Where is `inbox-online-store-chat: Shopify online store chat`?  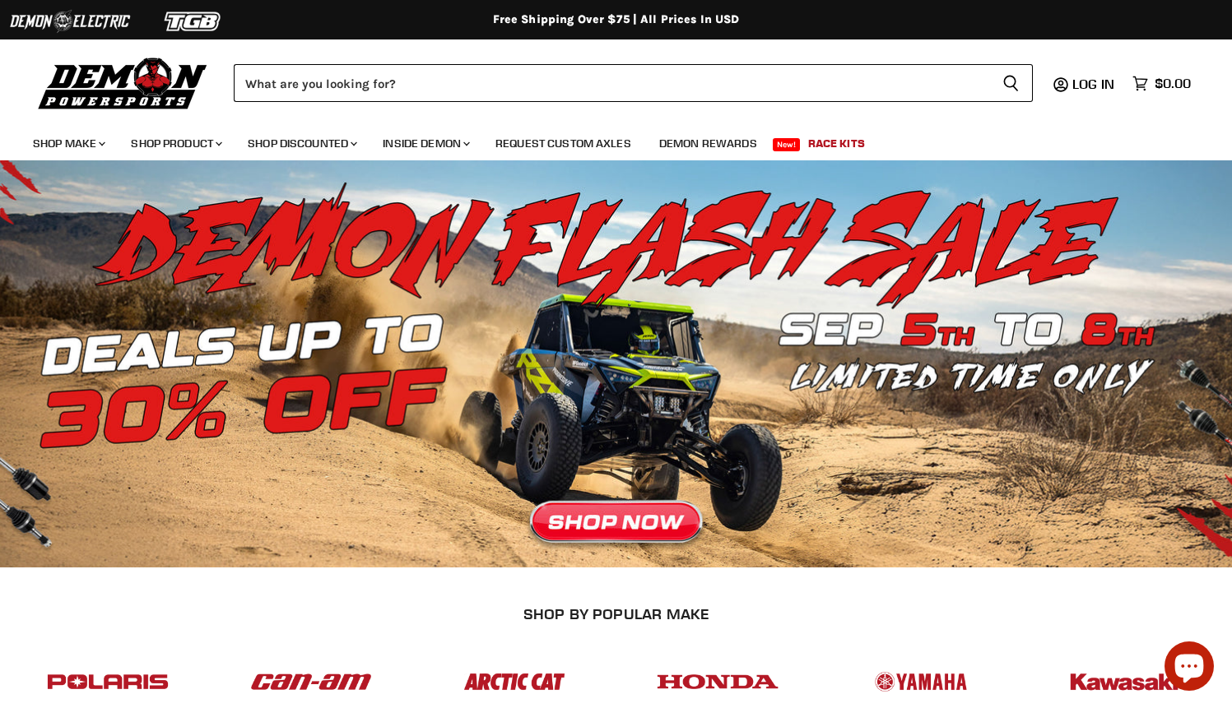 inbox-online-store-chat: Shopify online store chat is located at coordinates (1189, 668).